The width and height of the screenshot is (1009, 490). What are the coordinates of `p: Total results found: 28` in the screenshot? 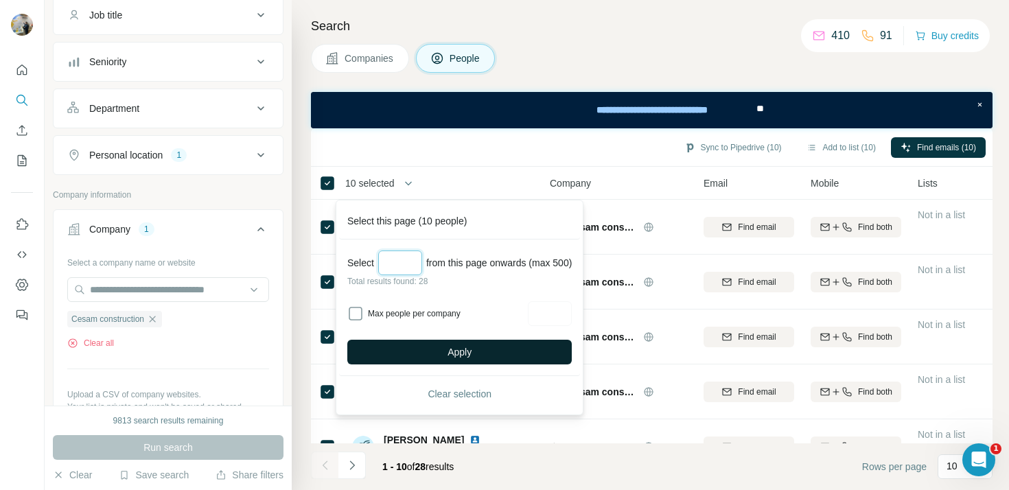 It's located at (459, 281).